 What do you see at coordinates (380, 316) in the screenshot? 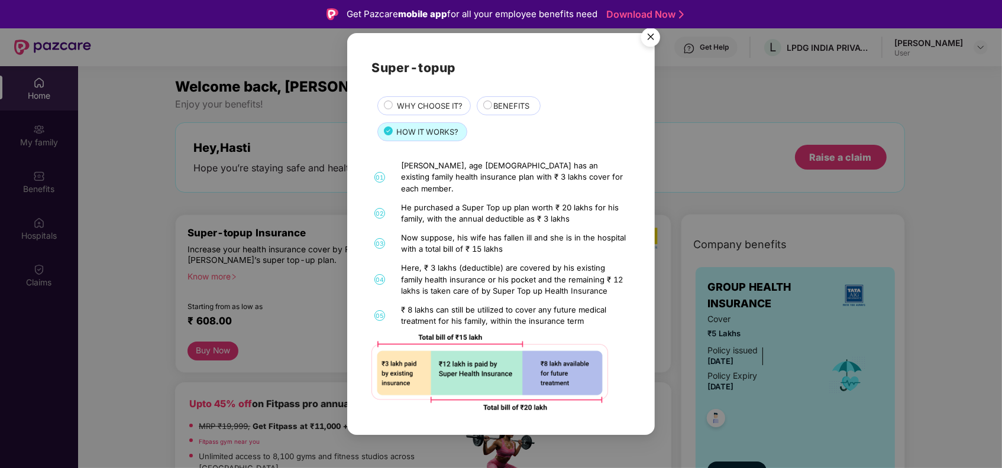
I see `span: 05` at bounding box center [380, 316].